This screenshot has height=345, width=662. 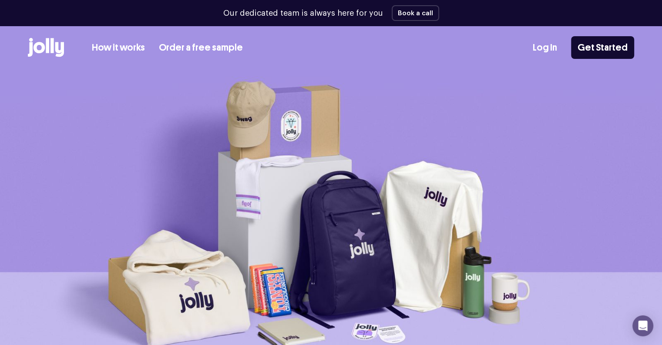 I want to click on div: Open Intercom Messenger, so click(x=643, y=325).